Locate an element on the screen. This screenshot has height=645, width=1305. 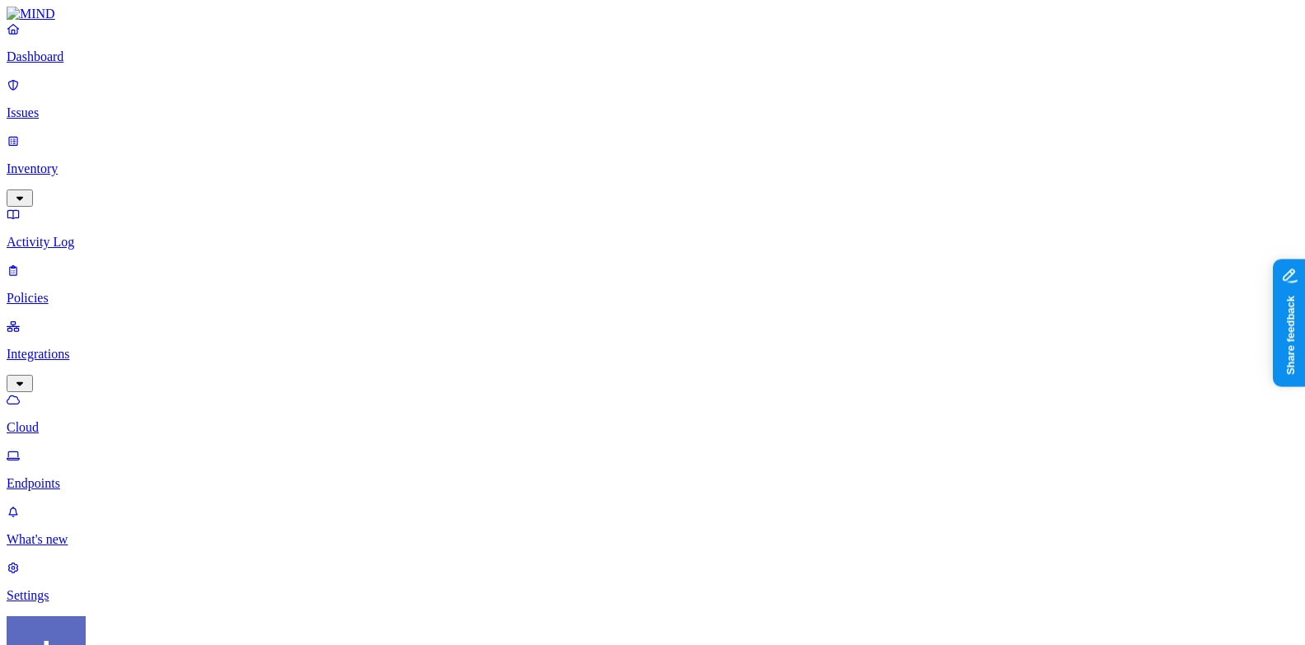
a: Issues is located at coordinates (653, 99).